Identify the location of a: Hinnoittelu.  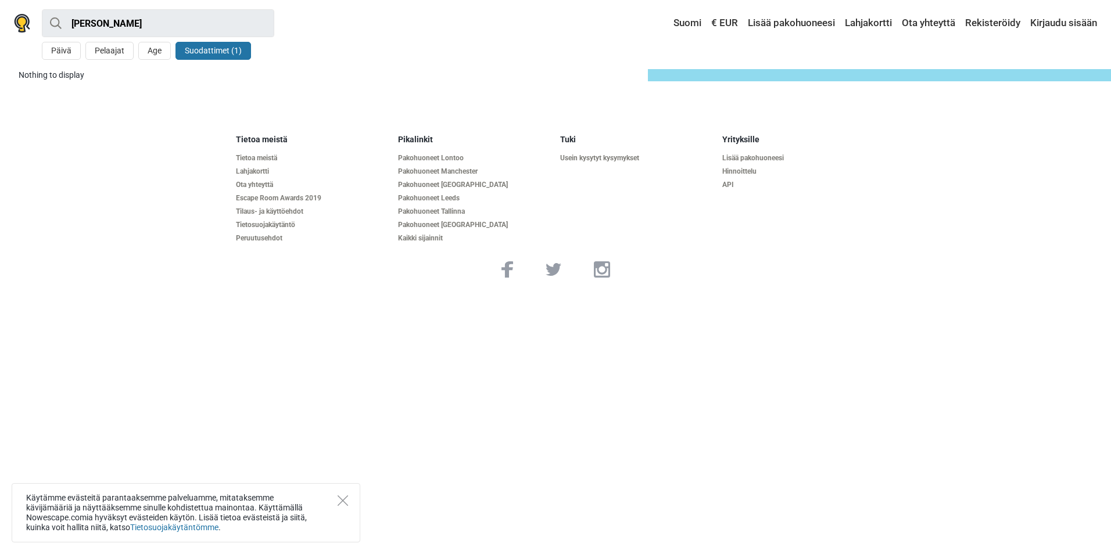
(799, 171).